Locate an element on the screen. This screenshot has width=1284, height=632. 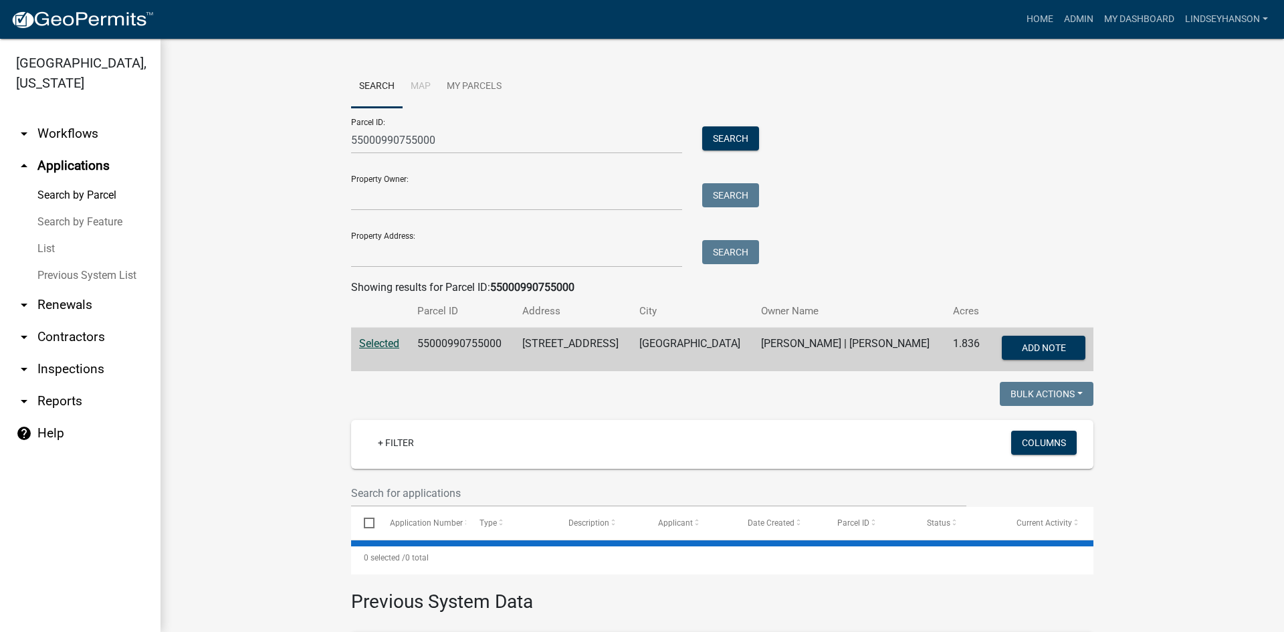
button: Columns is located at coordinates (1044, 443).